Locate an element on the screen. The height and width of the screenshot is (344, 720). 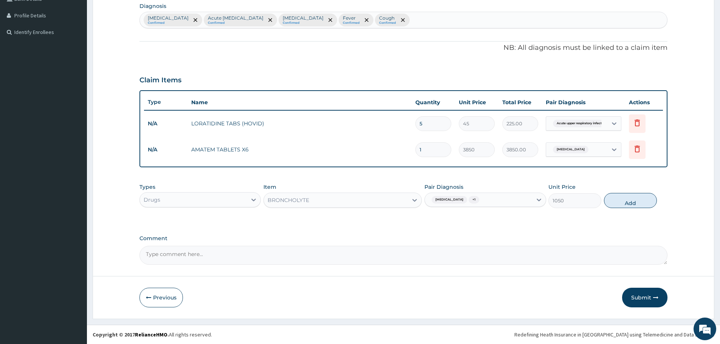
div: BRONCHOLYTE is located at coordinates (289, 200).